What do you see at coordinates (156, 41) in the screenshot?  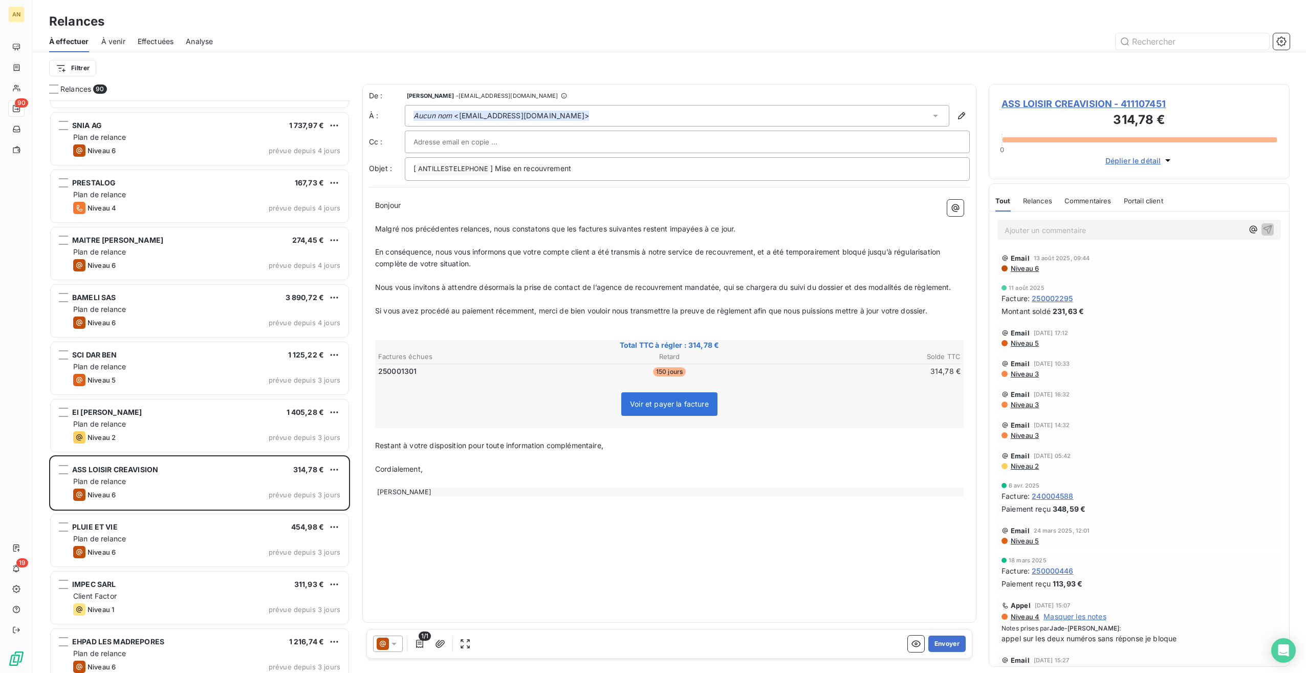 I see `span: Effectuées` at bounding box center [156, 41].